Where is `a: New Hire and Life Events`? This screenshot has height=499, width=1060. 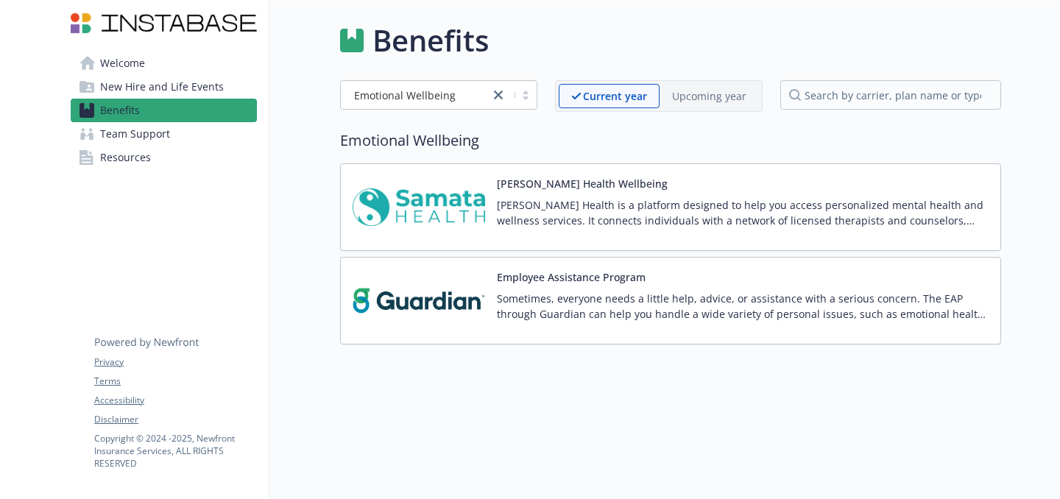 a: New Hire and Life Events is located at coordinates (163, 87).